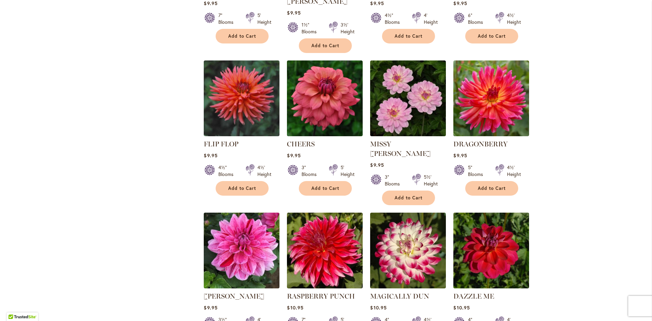 The width and height of the screenshot is (652, 321). I want to click on img: MAGICALLY DUN, so click(408, 250).